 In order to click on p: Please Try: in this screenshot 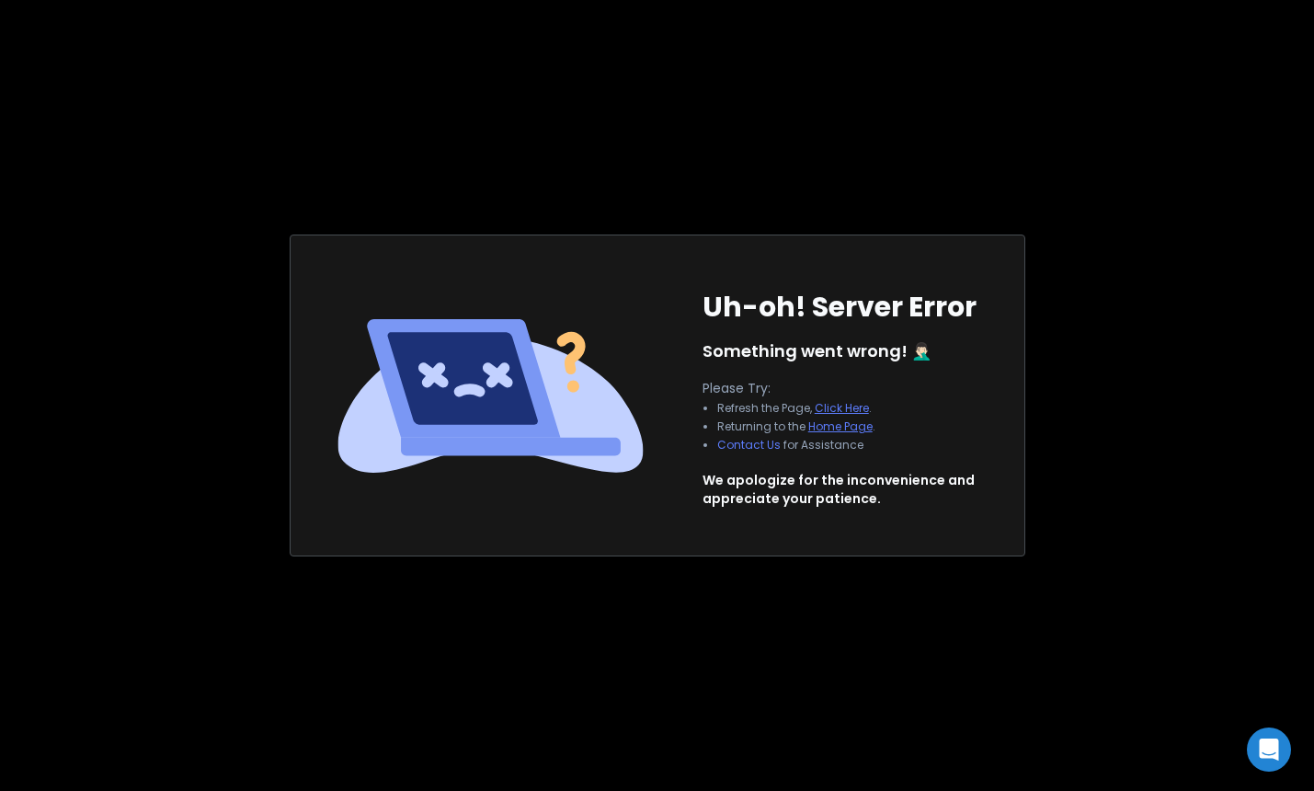, I will do `click(796, 388)`.